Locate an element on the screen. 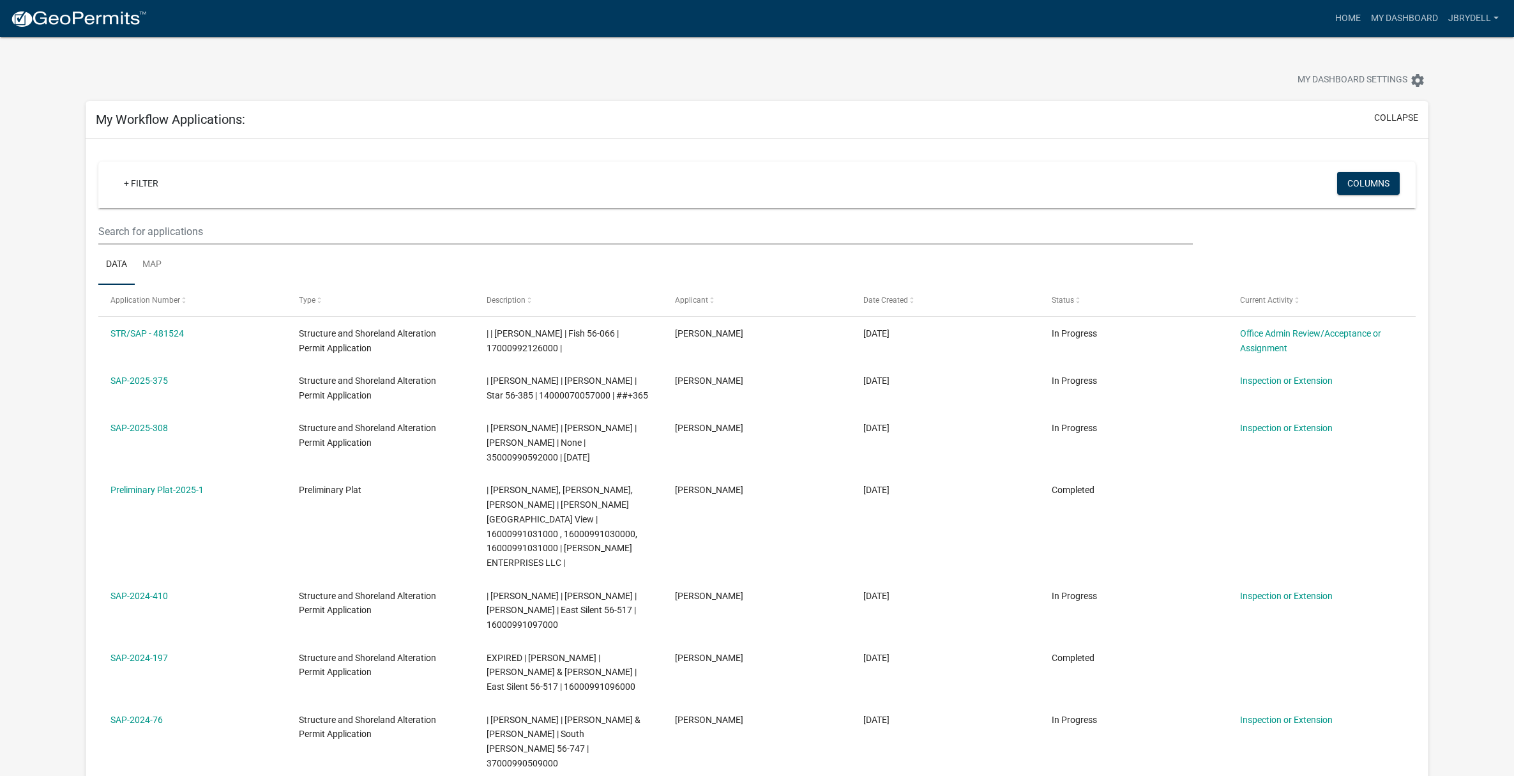 Image resolution: width=1514 pixels, height=776 pixels. a: + Filter is located at coordinates (141, 183).